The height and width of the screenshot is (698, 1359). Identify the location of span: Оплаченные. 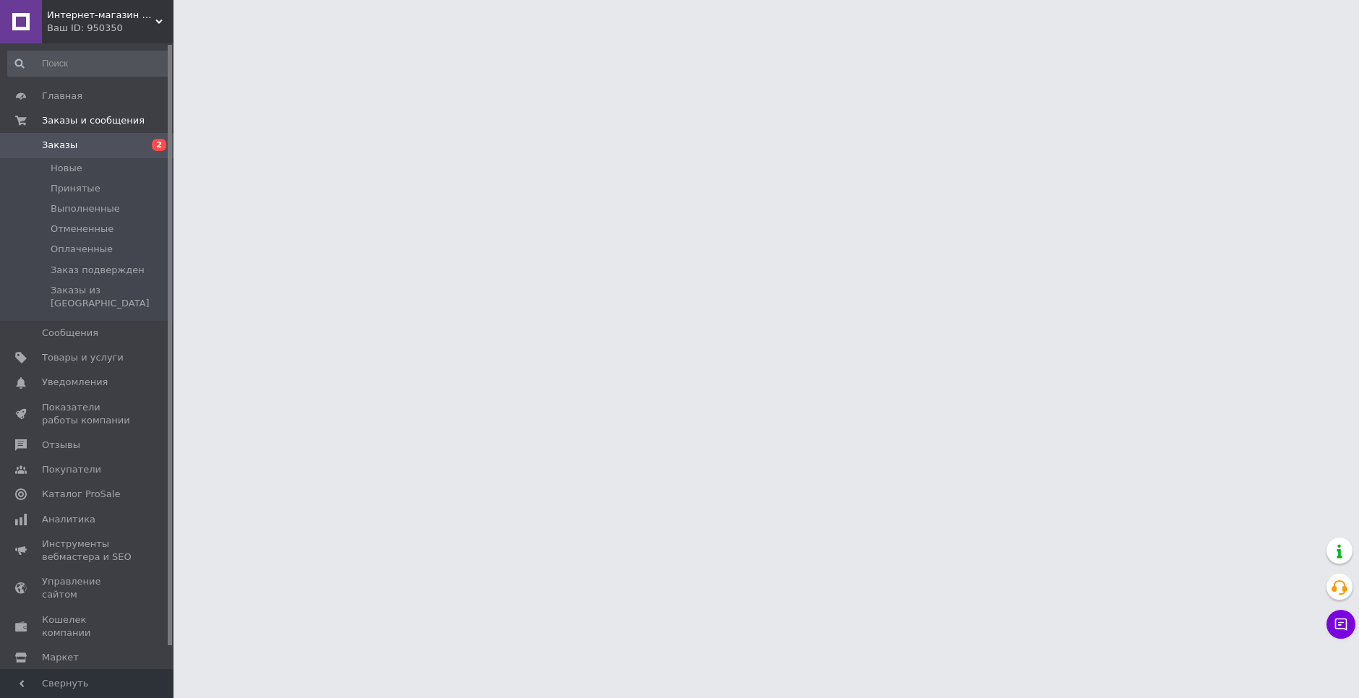
(82, 249).